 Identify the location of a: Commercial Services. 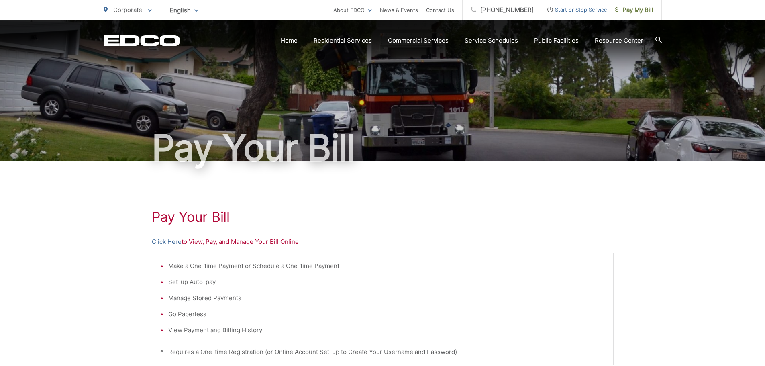
(418, 41).